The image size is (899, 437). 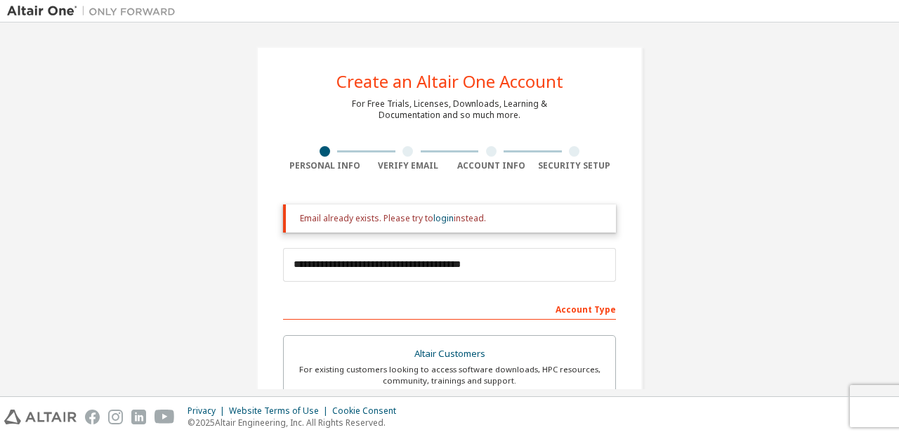 What do you see at coordinates (449, 308) in the screenshot?
I see `div: Account Type` at bounding box center [449, 308].